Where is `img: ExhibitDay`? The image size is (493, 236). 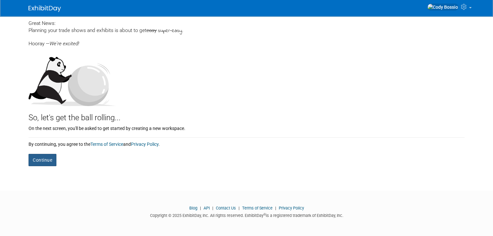 img: ExhibitDay is located at coordinates (45, 9).